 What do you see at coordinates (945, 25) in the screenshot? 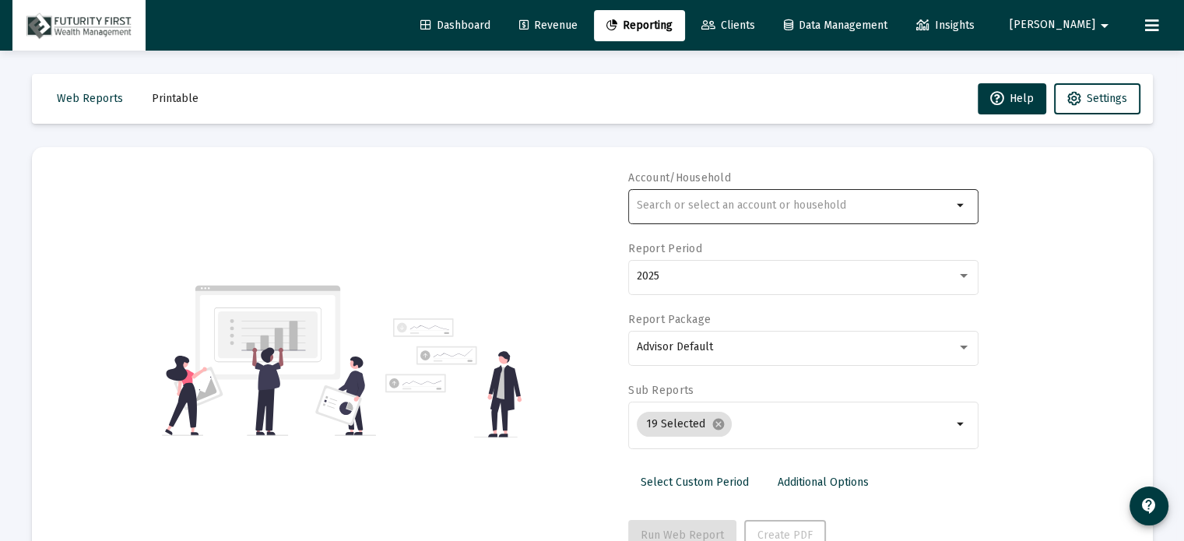
I see `span: Insights` at bounding box center [945, 25].